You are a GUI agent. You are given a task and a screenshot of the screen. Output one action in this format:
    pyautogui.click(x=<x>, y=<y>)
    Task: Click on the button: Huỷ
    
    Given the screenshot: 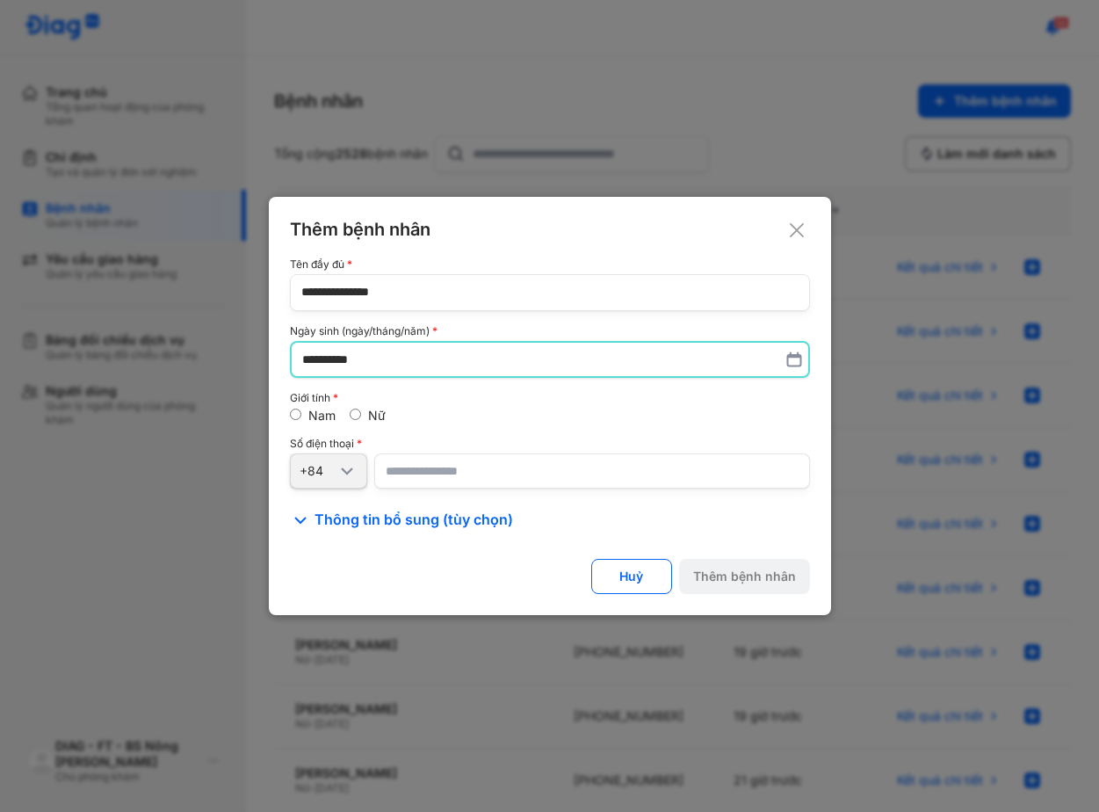 What is the action you would take?
    pyautogui.click(x=632, y=576)
    